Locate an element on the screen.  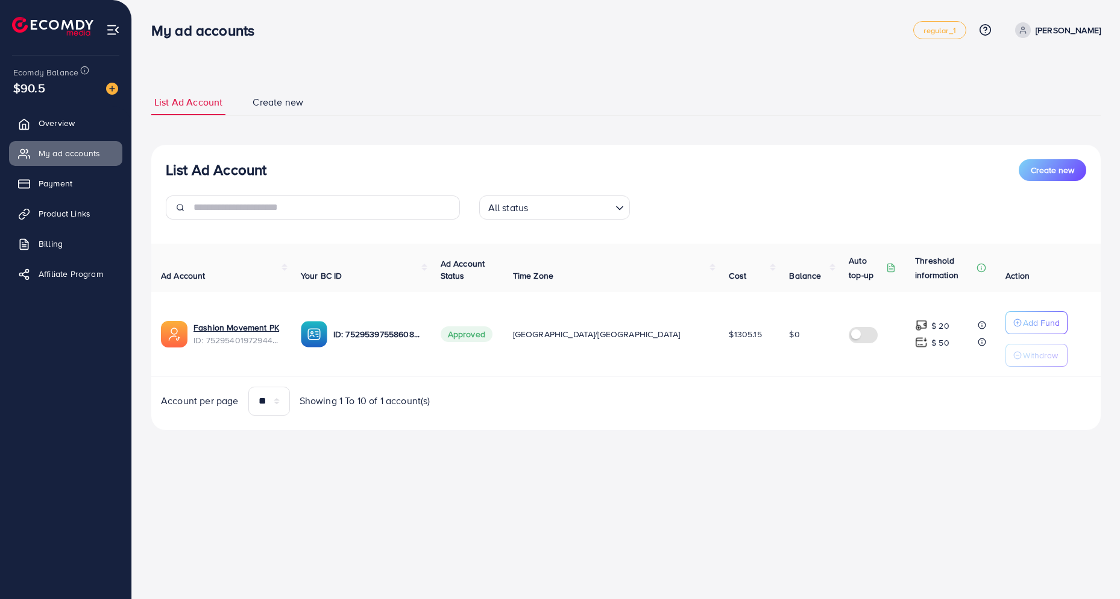
span: Time Zone is located at coordinates (533, 275).